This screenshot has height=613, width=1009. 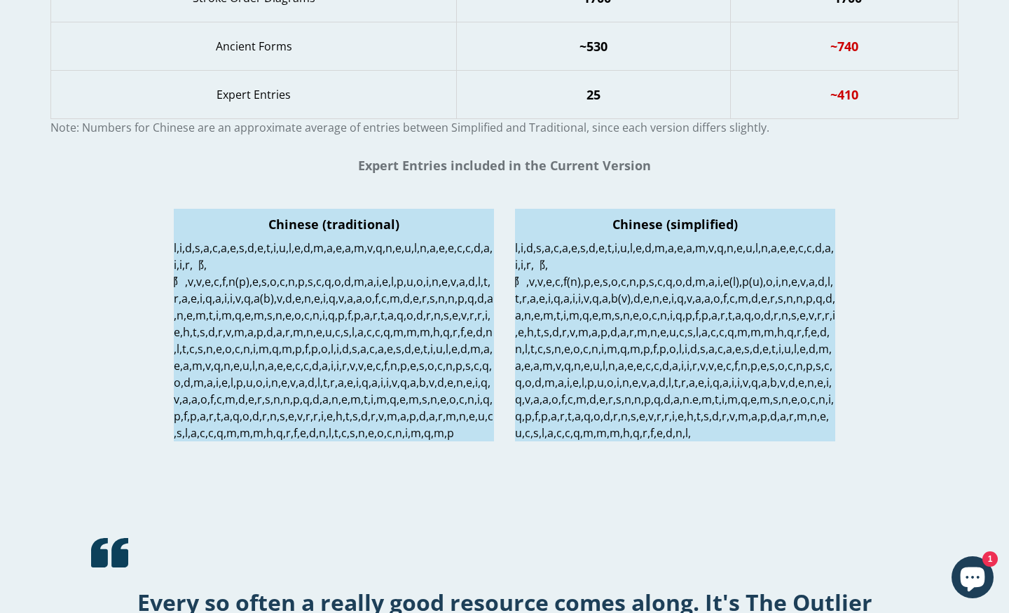 I want to click on p: l,i,d,s,a,c,a,e,s,d,e,t,i,u,l,e,d,m,a,e,a,m,v,q,n,e,u,l,n,a,e,e,c,c,d,a,i,i,r,⻏,⻖,v,v,e,c,f,n(p),..., so click(x=333, y=340).